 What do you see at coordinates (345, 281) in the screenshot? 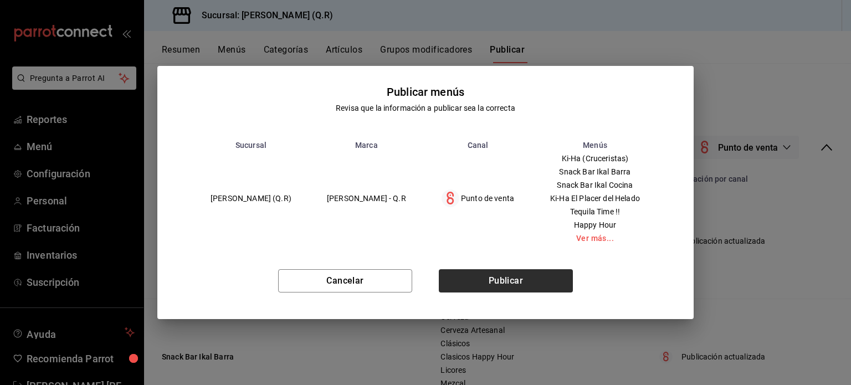
I see `button: Cancelar` at bounding box center [345, 281].